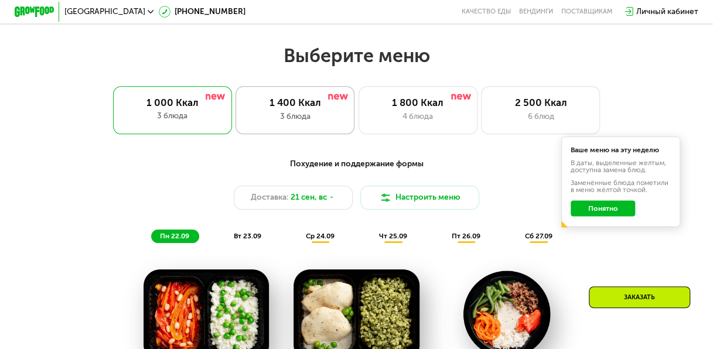  What do you see at coordinates (667, 12) in the screenshot?
I see `div: Личный кабинет` at bounding box center [667, 12].